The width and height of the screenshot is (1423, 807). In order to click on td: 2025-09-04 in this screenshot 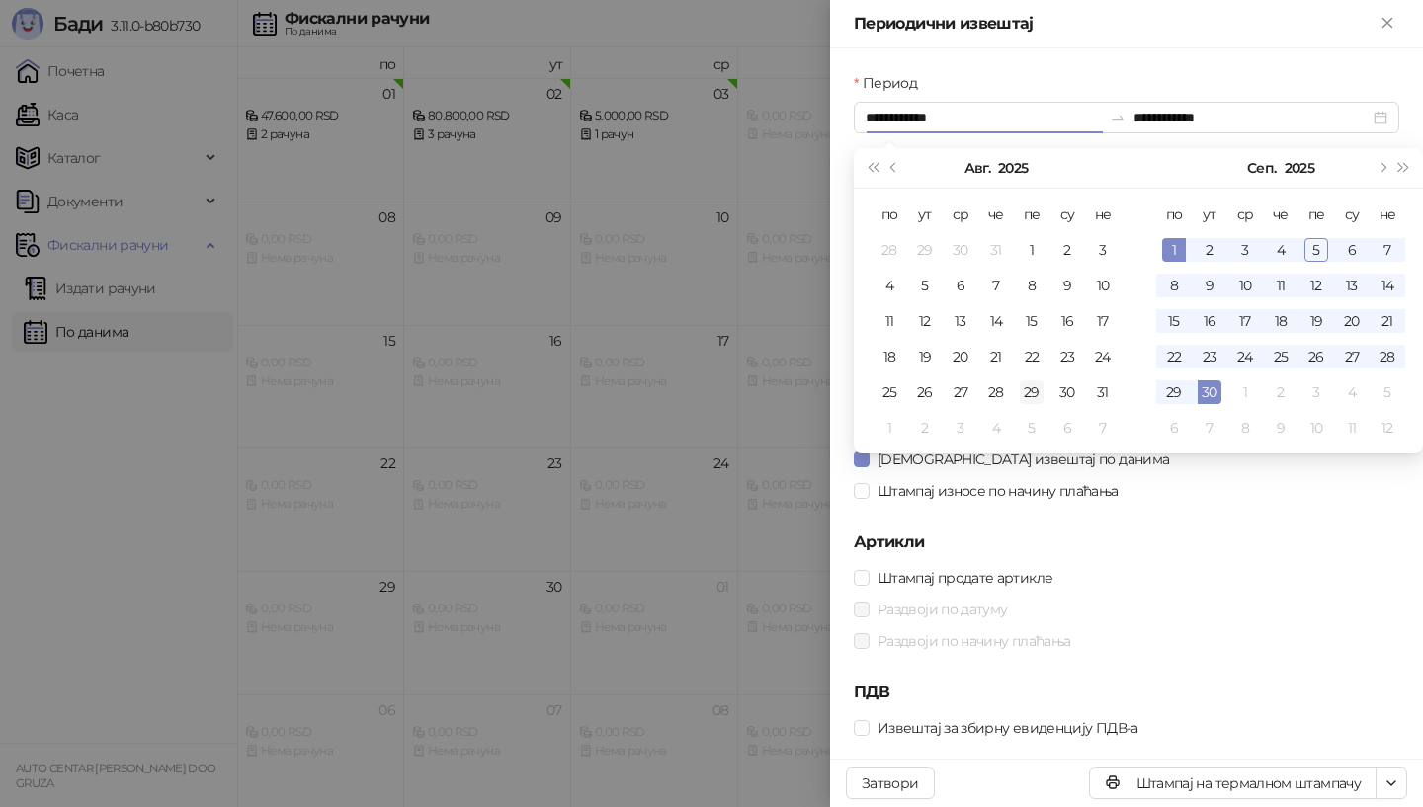, I will do `click(996, 428)`.